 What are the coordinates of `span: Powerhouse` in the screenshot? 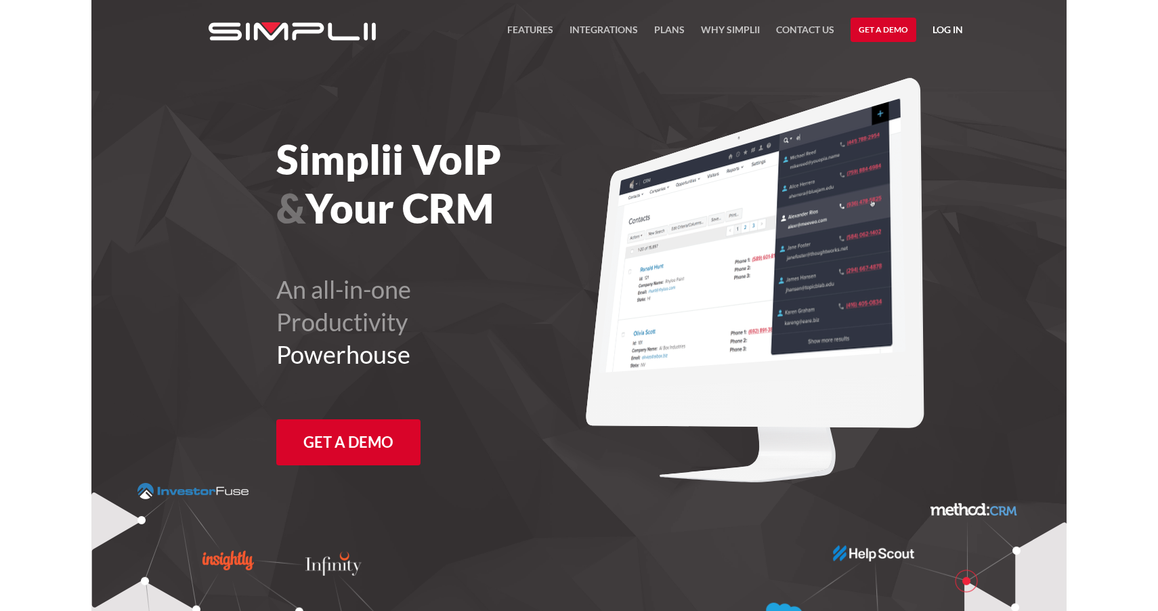 It's located at (343, 354).